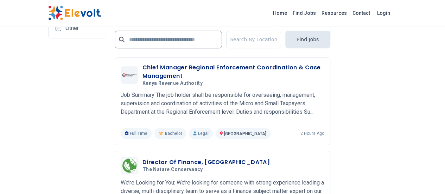 This screenshot has width=445, height=194. Describe the element at coordinates (172, 83) in the screenshot. I see `span: Kenya Revenue Authority` at that location.